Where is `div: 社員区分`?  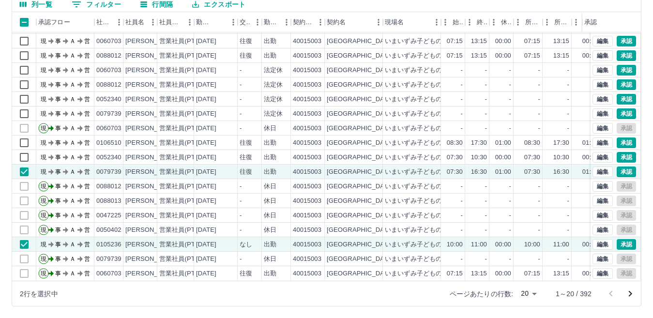
div: 社員区分 is located at coordinates (176, 22).